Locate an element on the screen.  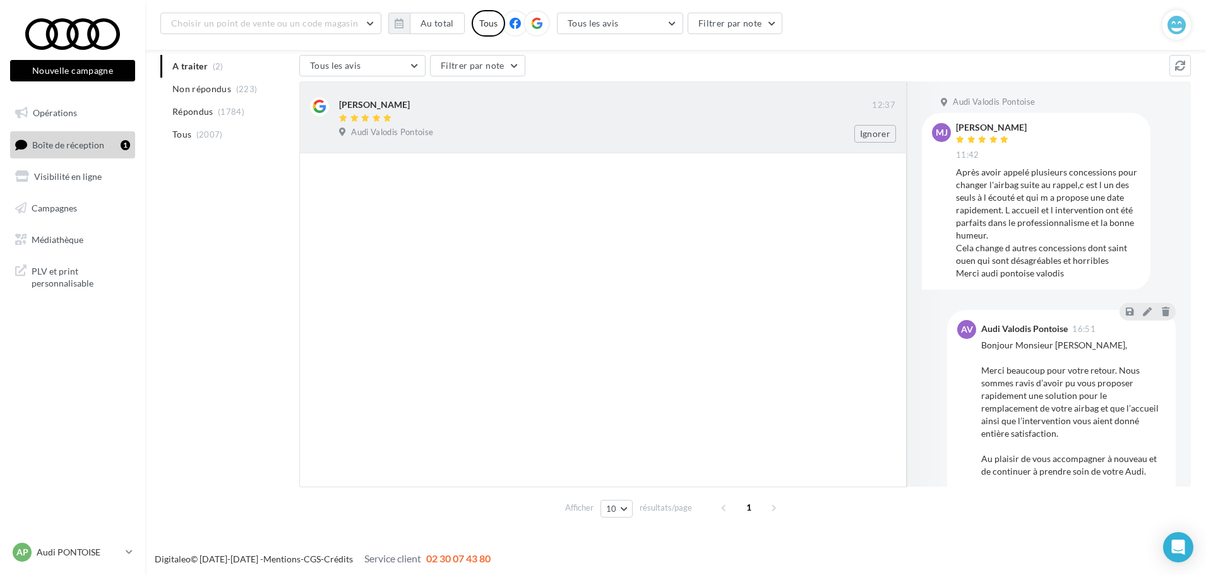
span: (1784) is located at coordinates (231, 112).